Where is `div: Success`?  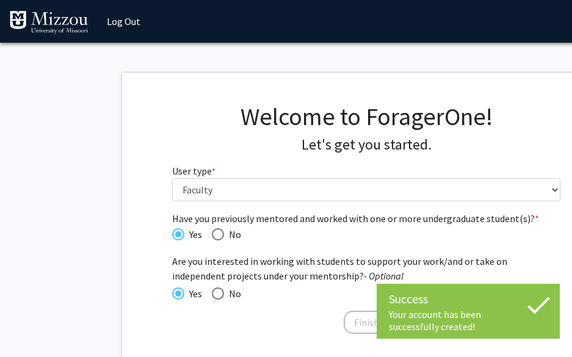 div: Success is located at coordinates (469, 299).